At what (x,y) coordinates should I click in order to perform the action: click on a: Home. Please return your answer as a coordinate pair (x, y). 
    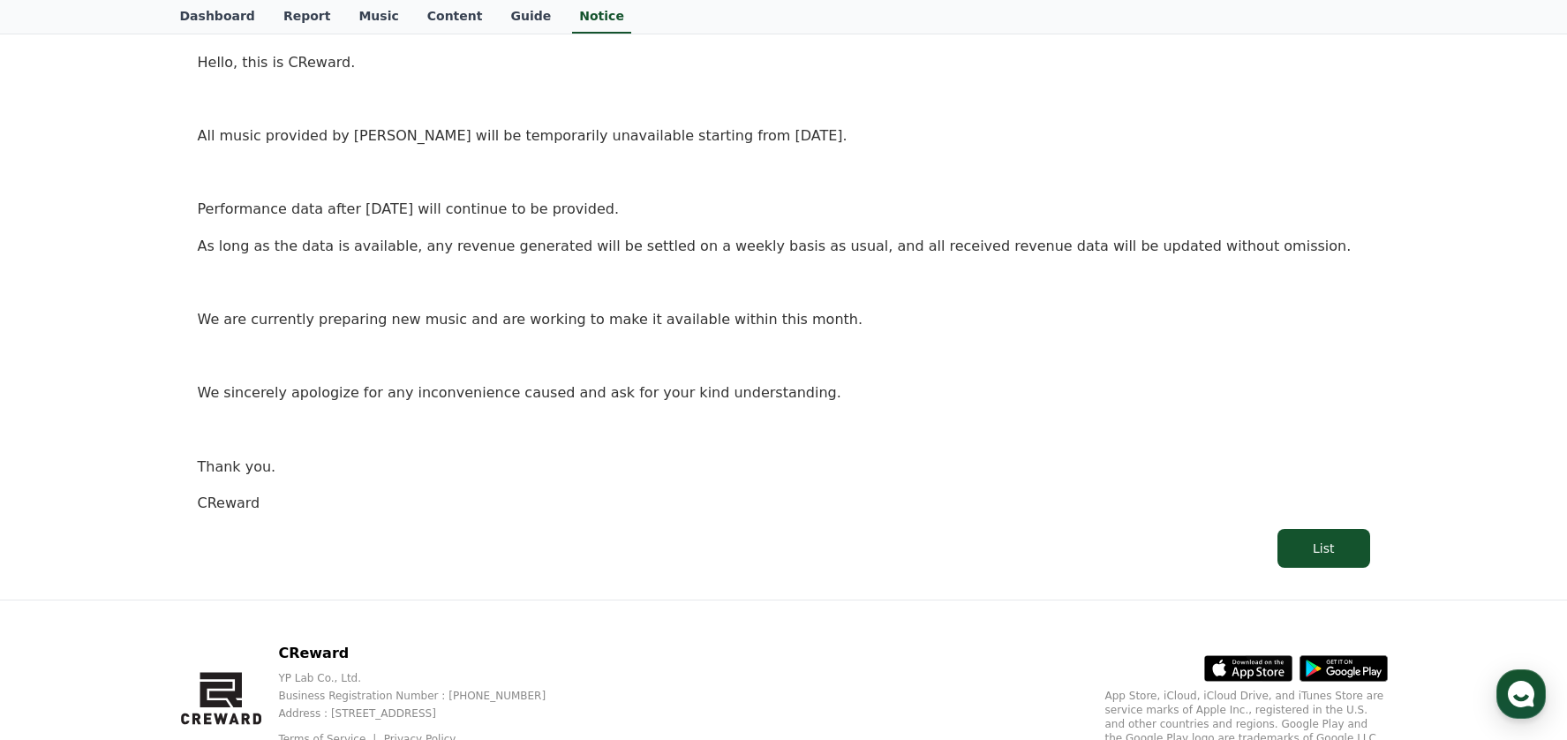
    Looking at the image, I should click on (61, 582).